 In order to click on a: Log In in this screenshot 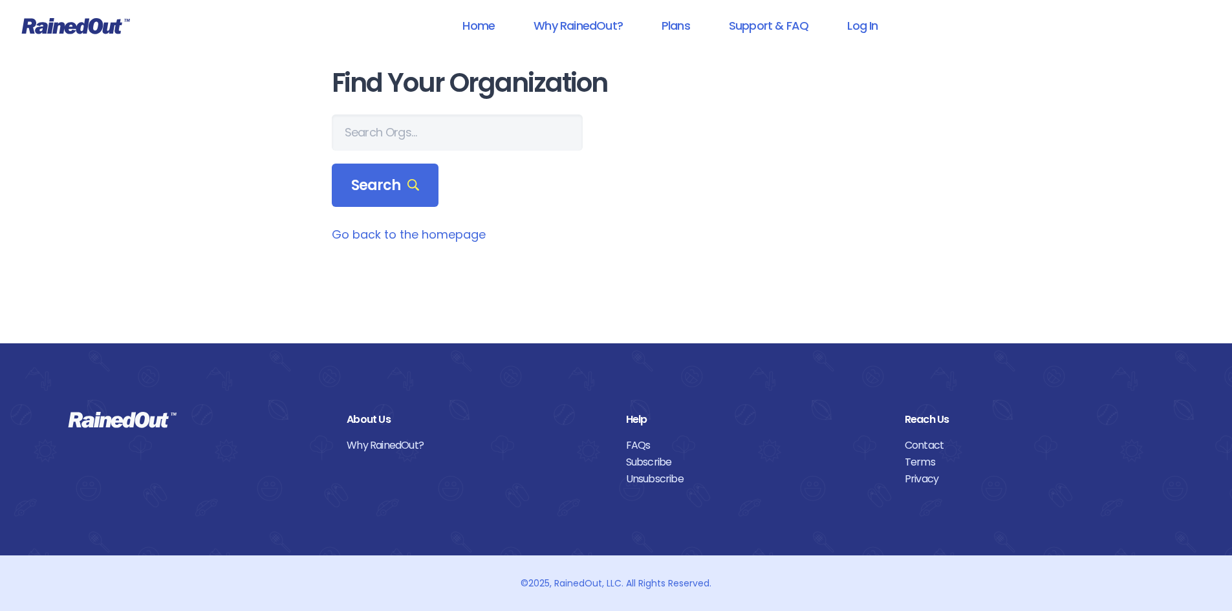, I will do `click(862, 25)`.